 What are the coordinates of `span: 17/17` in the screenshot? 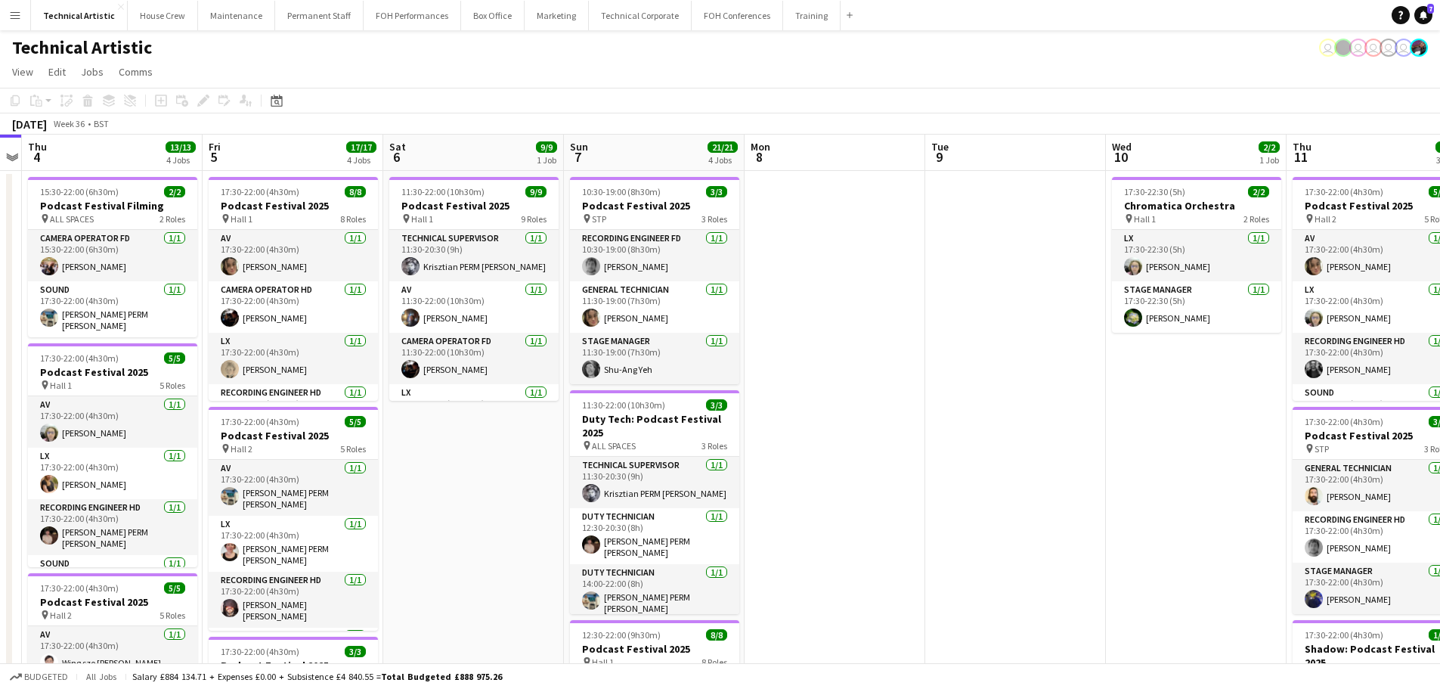 It's located at (361, 147).